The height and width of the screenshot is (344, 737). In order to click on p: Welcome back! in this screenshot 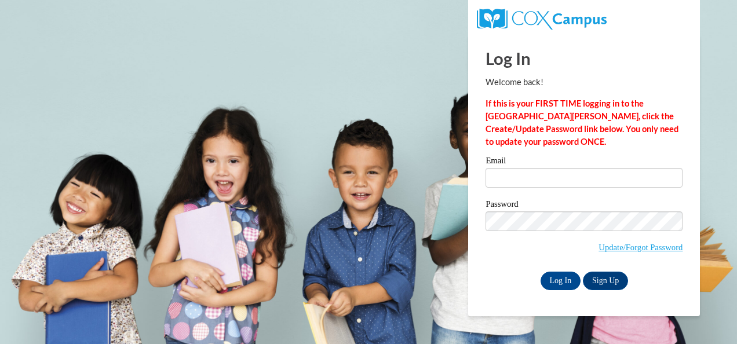, I will do `click(584, 82)`.